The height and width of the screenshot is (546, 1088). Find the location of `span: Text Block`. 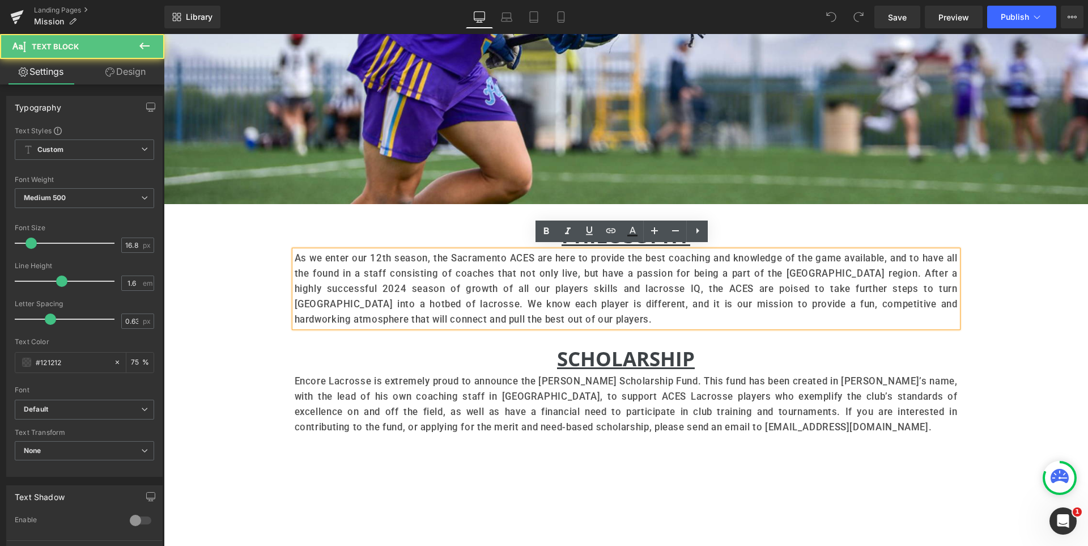

span: Text Block is located at coordinates (55, 46).